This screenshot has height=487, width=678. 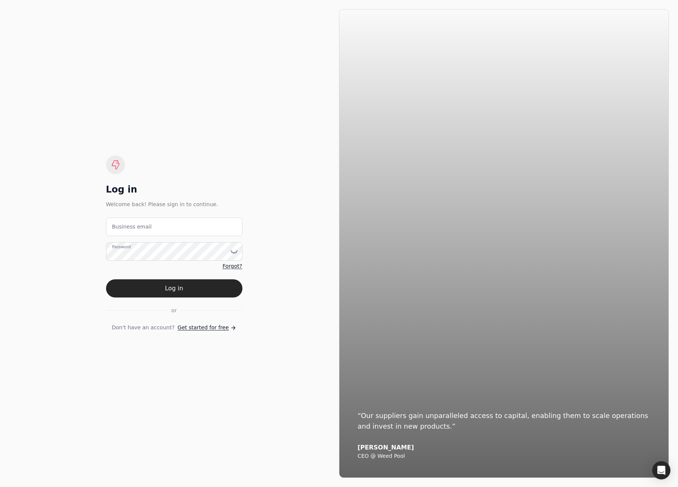 What do you see at coordinates (174, 204) in the screenshot?
I see `div: Welcome back! Please sign in to continue.` at bounding box center [174, 204].